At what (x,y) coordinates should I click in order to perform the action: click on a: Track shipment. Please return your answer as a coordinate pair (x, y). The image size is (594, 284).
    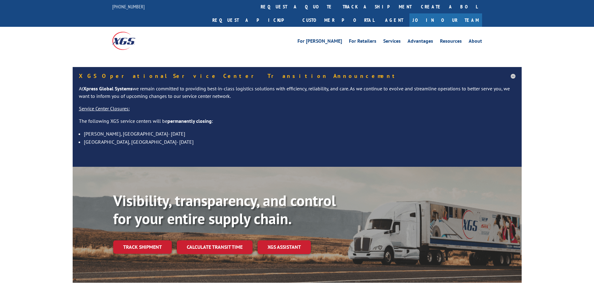
    Looking at the image, I should click on (143, 247).